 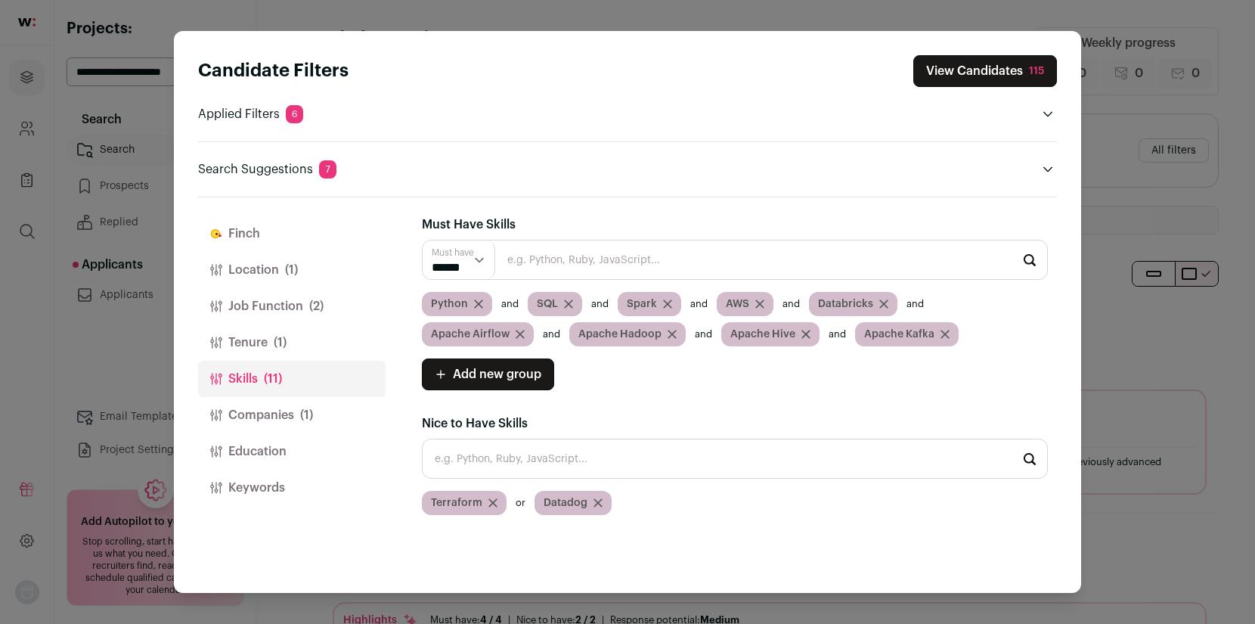 What do you see at coordinates (1037, 71) in the screenshot?
I see `div: 115` at bounding box center [1037, 71].